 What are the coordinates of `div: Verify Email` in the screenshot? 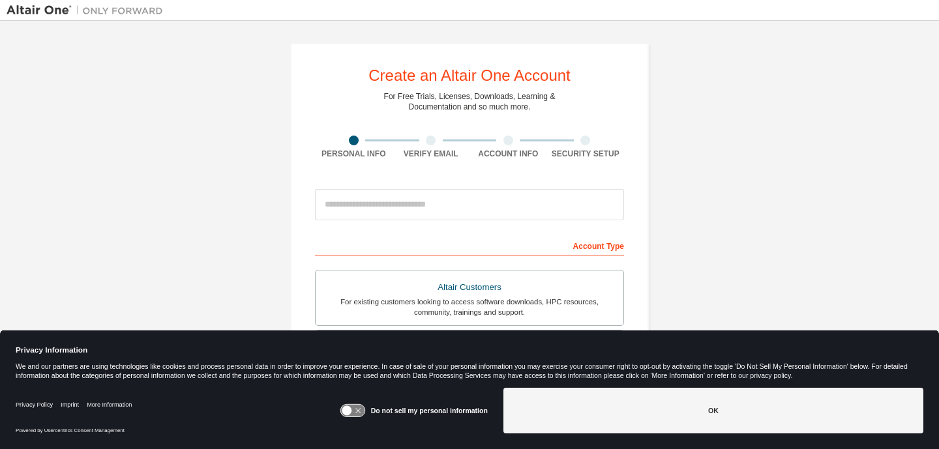 It's located at (431, 154).